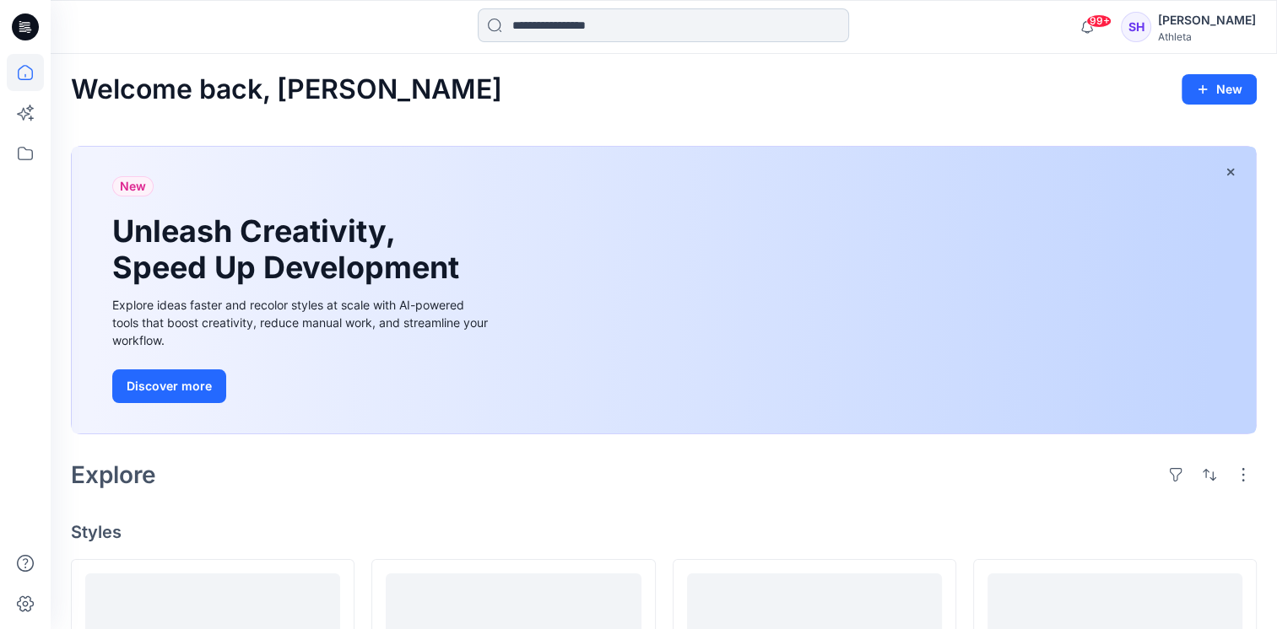  I want to click on h4: Styles, so click(663, 532).